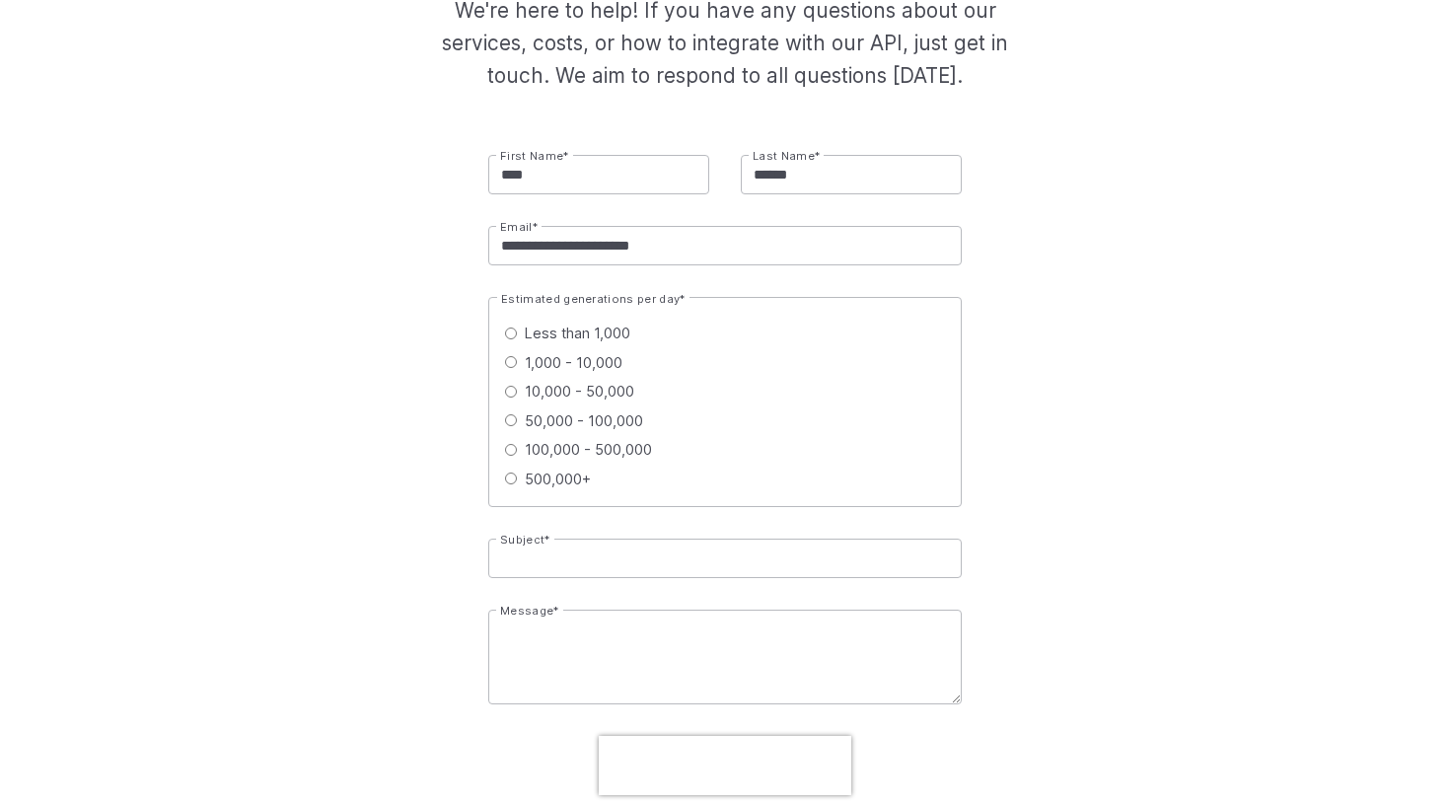 Image resolution: width=1450 pixels, height=805 pixels. Describe the element at coordinates (516, 227) in the screenshot. I see `span: Email` at that location.